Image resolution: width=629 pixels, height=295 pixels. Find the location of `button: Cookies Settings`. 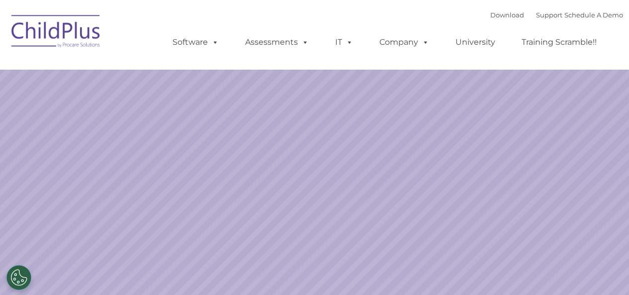

button: Cookies Settings is located at coordinates (19, 277).